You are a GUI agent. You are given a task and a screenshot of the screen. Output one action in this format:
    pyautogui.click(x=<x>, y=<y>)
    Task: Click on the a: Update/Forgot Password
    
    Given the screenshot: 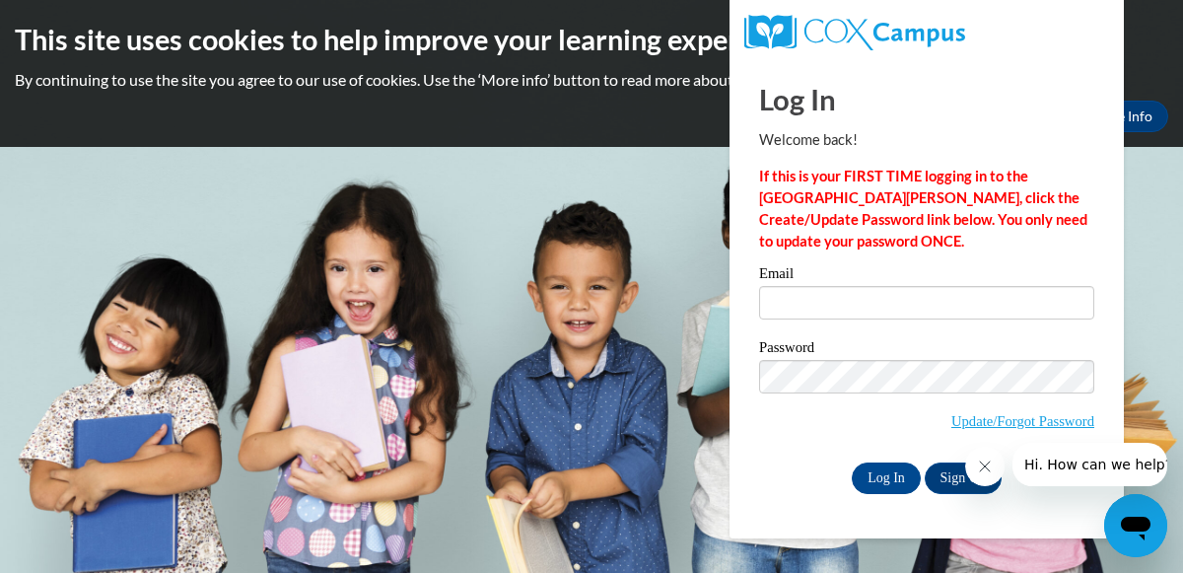 What is the action you would take?
    pyautogui.click(x=1022, y=421)
    